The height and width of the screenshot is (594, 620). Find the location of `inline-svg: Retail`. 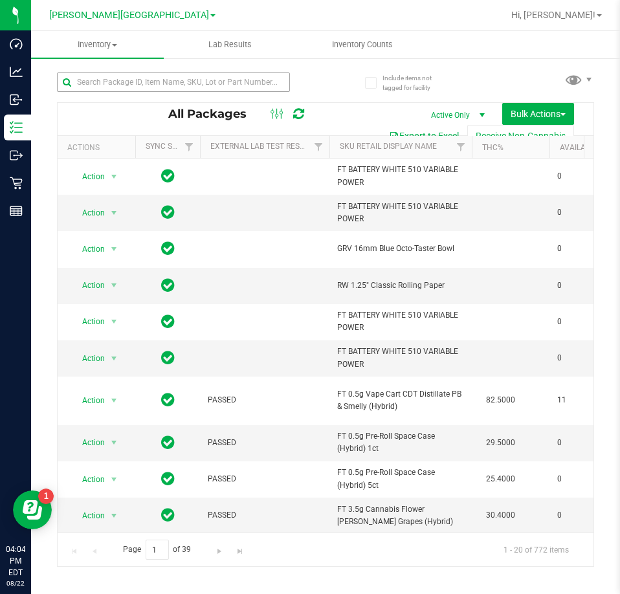

inline-svg: Retail is located at coordinates (16, 183).